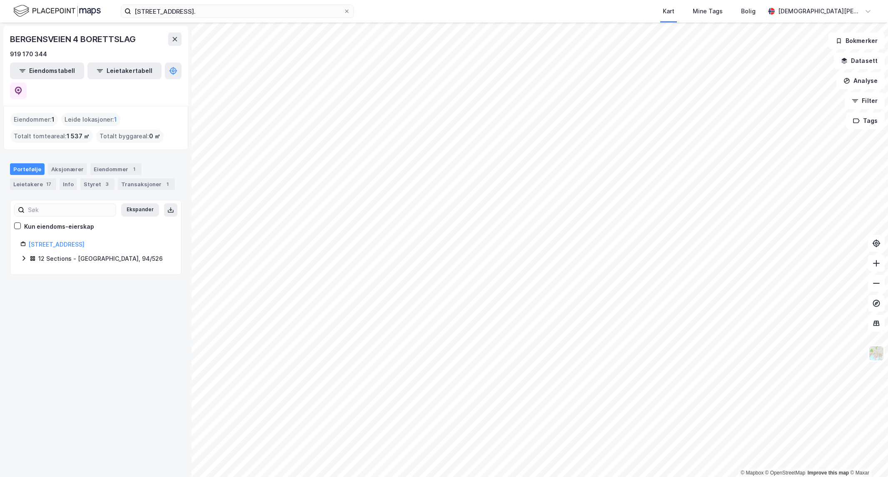 The image size is (888, 477). Describe the element at coordinates (868, 457) in the screenshot. I see `div: Kontrollprogram for chat` at that location.